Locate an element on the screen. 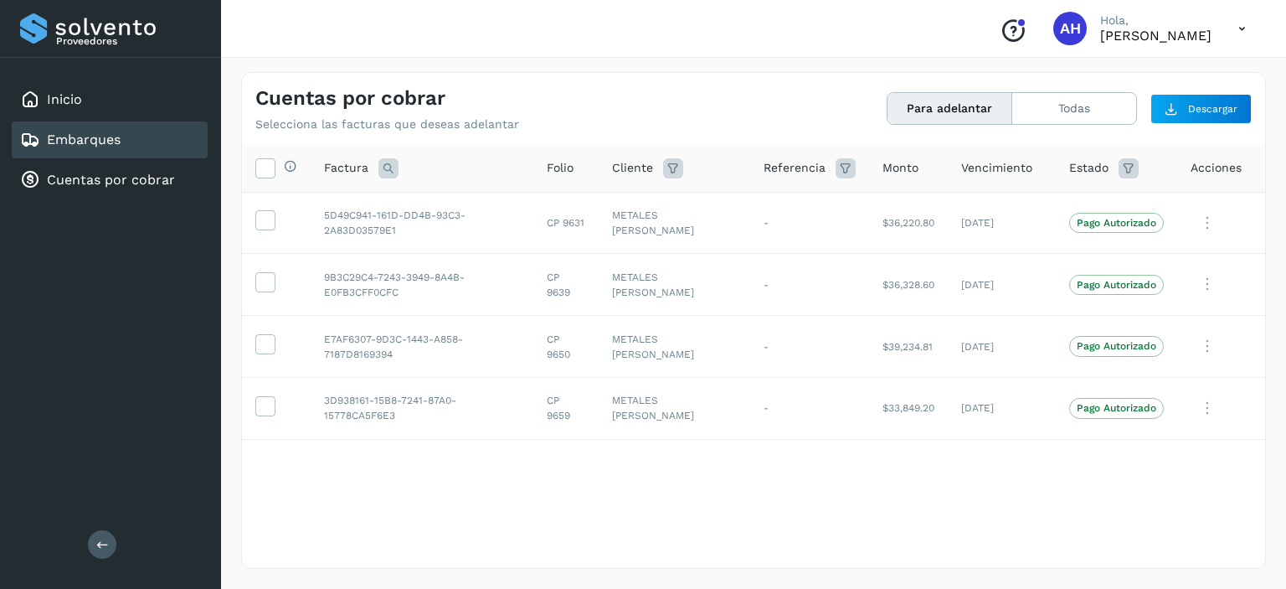 The height and width of the screenshot is (589, 1286). td: CP 9639 is located at coordinates (566, 285).